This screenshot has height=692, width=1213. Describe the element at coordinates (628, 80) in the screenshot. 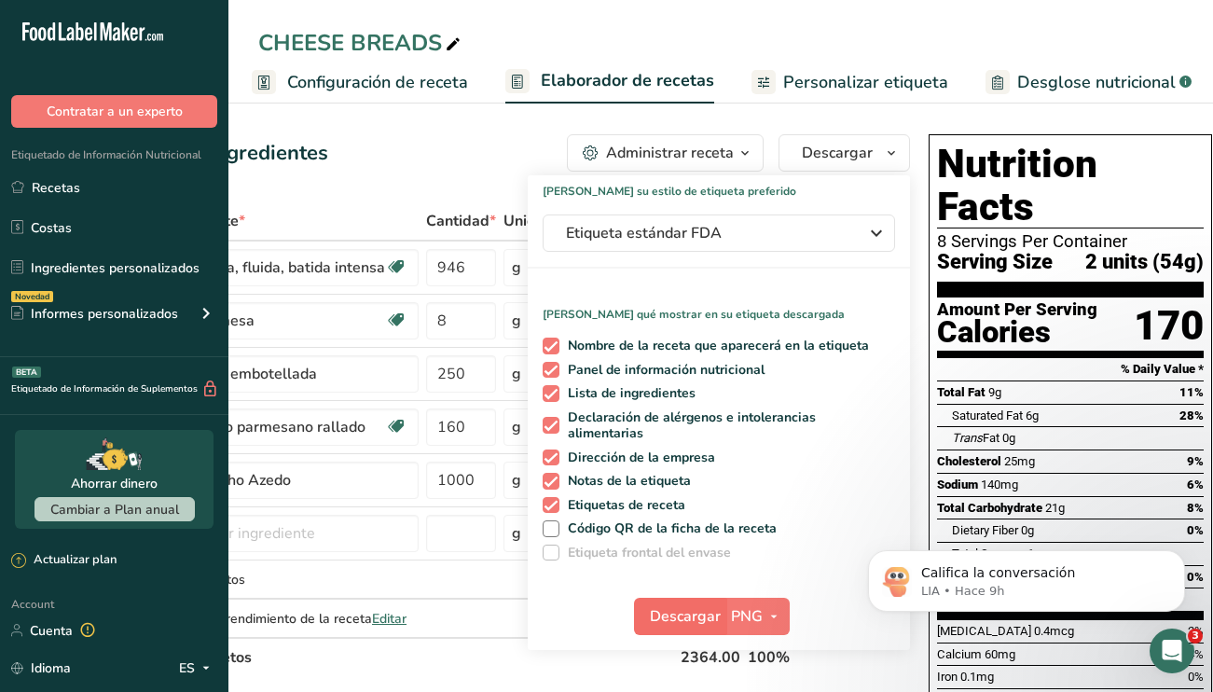

I see `span: Elaborador de recetas` at that location.